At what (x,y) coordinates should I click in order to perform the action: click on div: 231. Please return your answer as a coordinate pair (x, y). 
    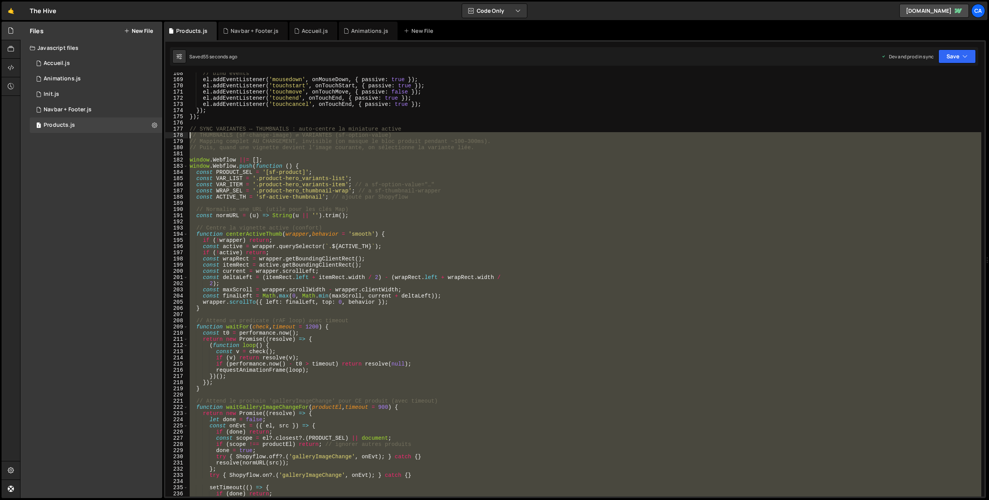
    Looking at the image, I should click on (177, 463).